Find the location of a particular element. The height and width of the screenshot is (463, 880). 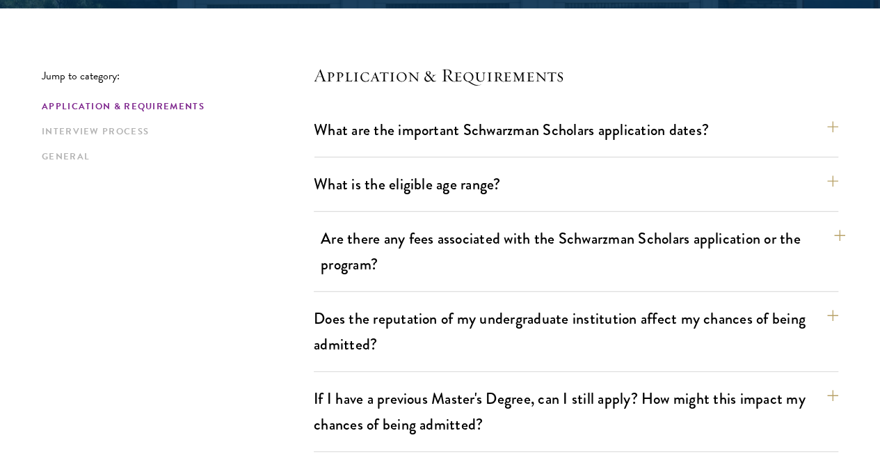

a: Application & Requirements is located at coordinates (173, 106).